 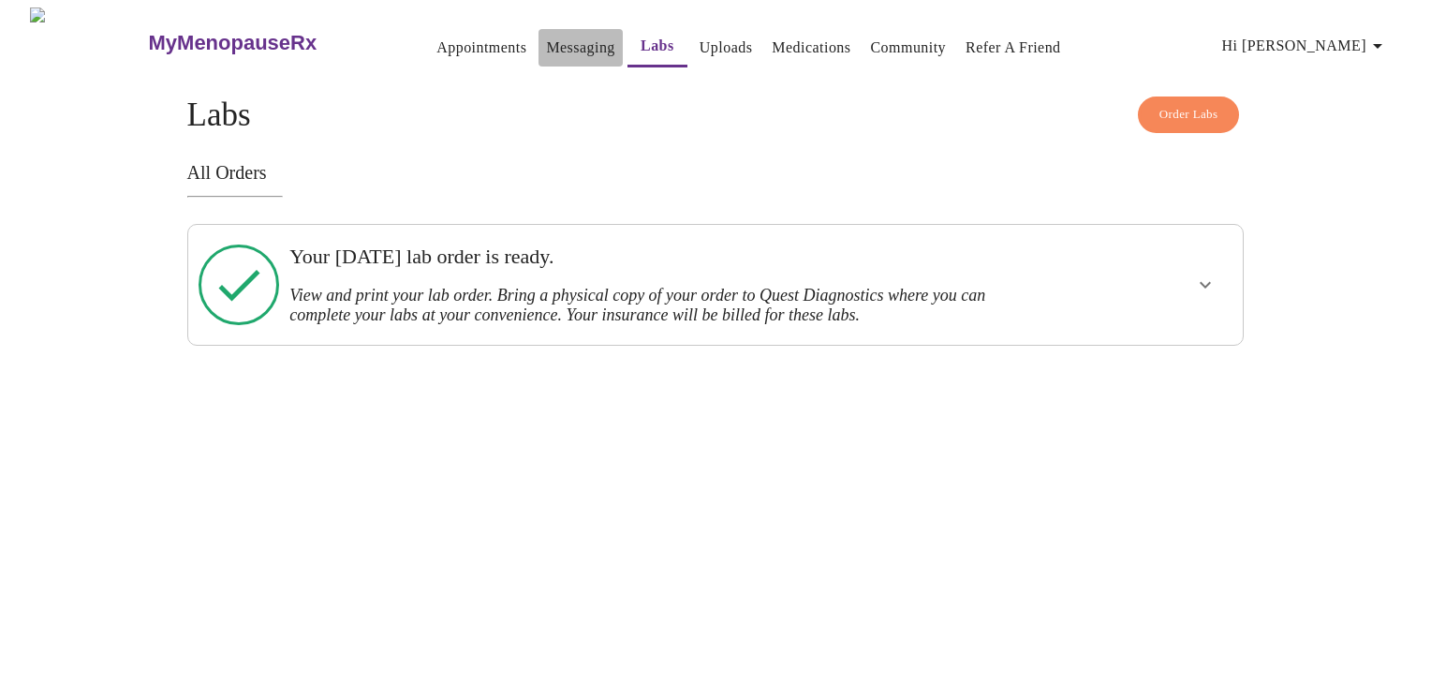 What do you see at coordinates (657, 47) in the screenshot?
I see `button: Labs` at bounding box center [657, 47].